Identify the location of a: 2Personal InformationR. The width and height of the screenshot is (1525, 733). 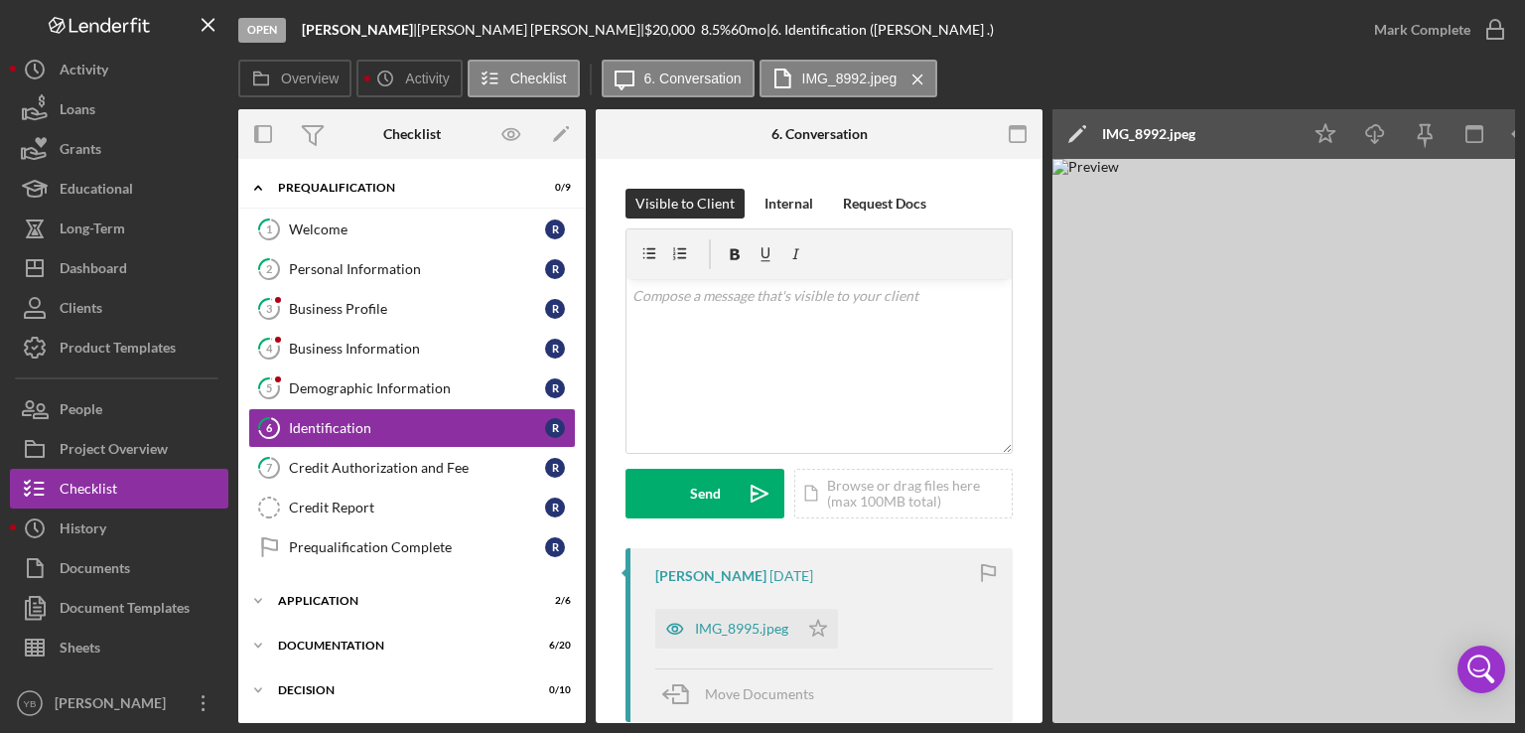
(412, 269).